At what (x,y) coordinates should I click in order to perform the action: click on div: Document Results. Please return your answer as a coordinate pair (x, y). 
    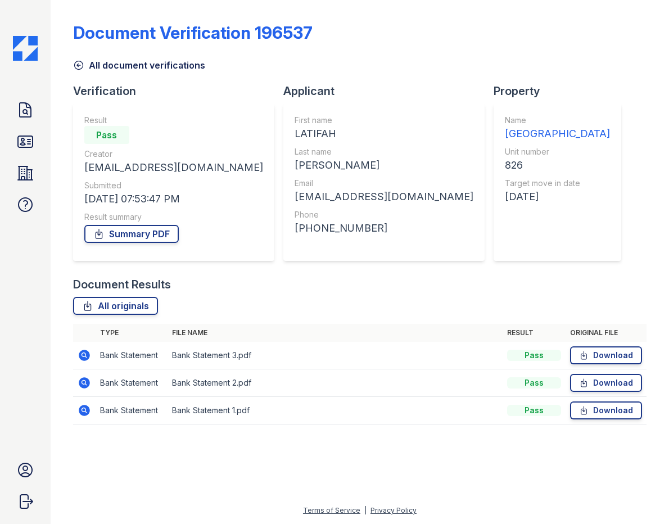
    Looking at the image, I should click on (122, 284).